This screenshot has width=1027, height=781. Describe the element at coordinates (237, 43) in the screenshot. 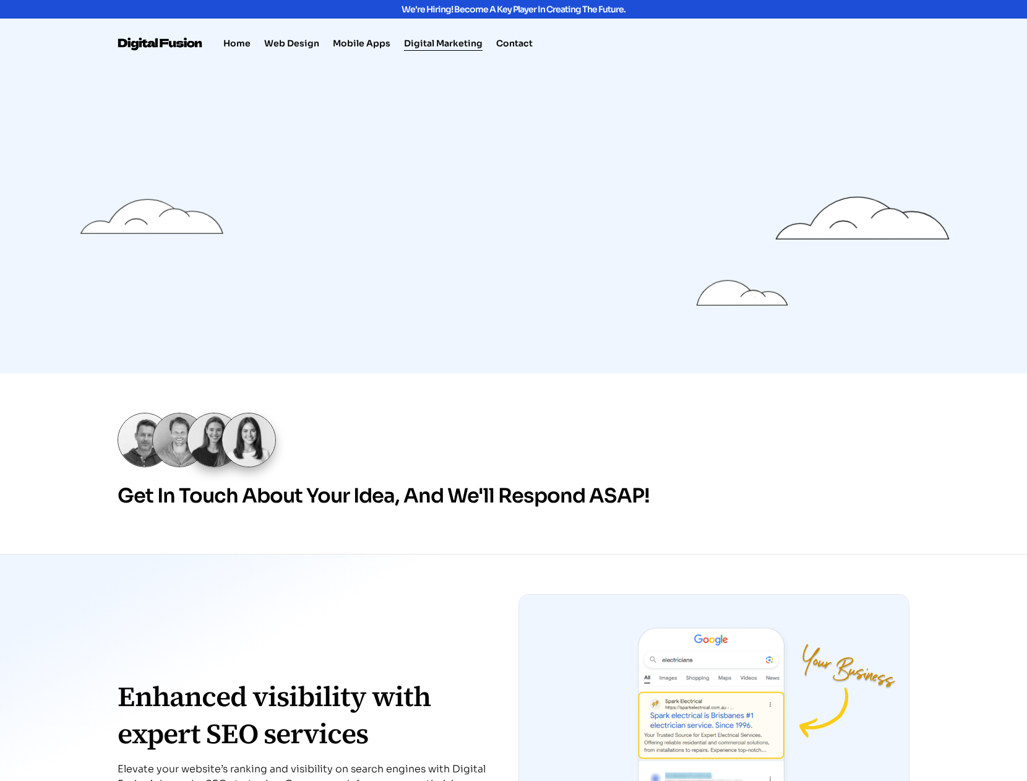

I see `a: Home` at that location.